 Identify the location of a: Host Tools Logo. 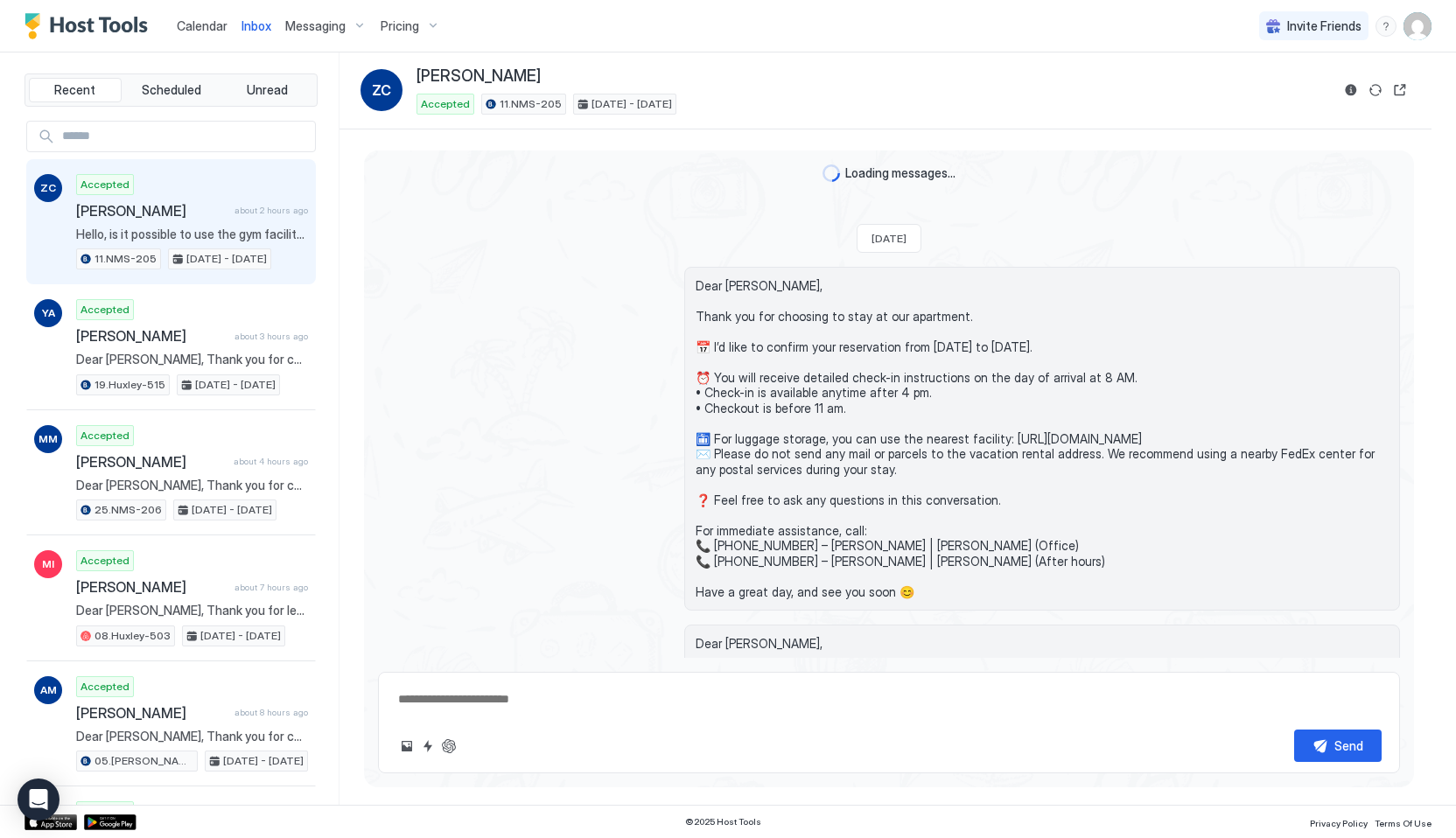
(90, 26).